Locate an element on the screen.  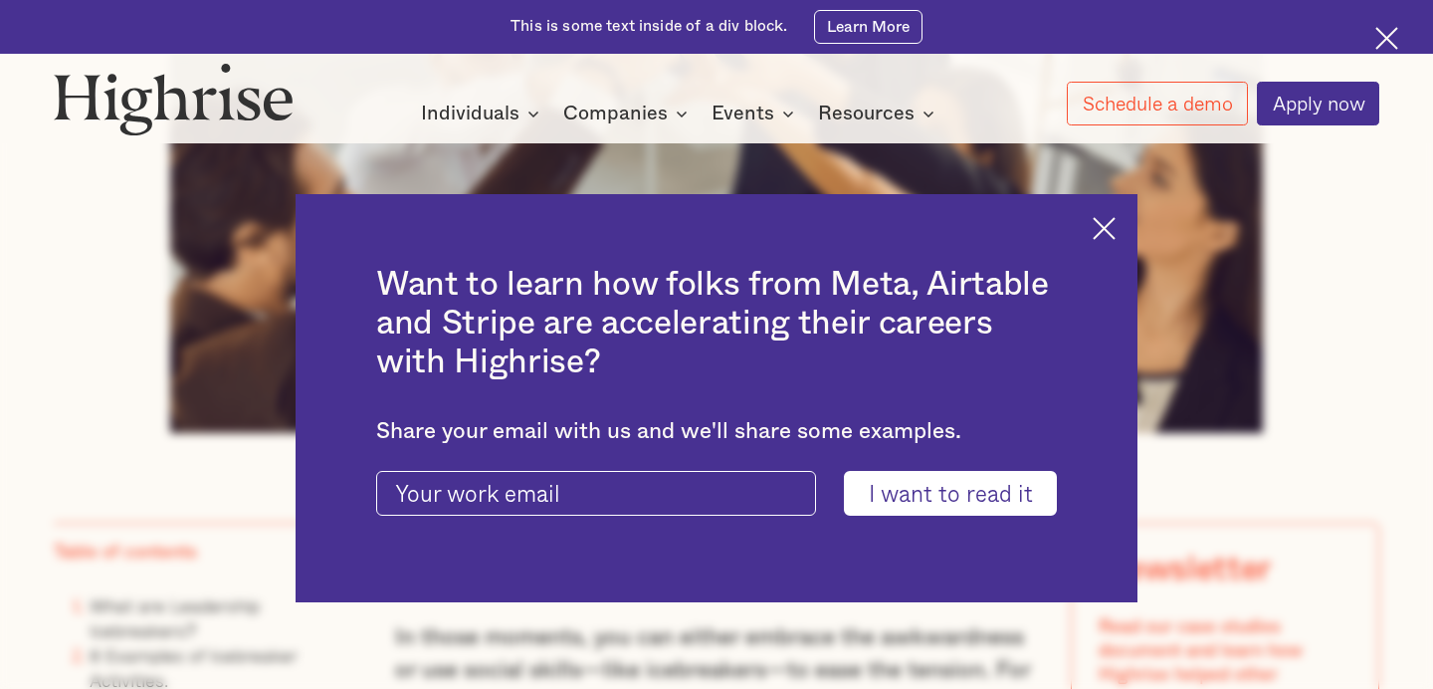
input: I want to read it is located at coordinates (951, 493).